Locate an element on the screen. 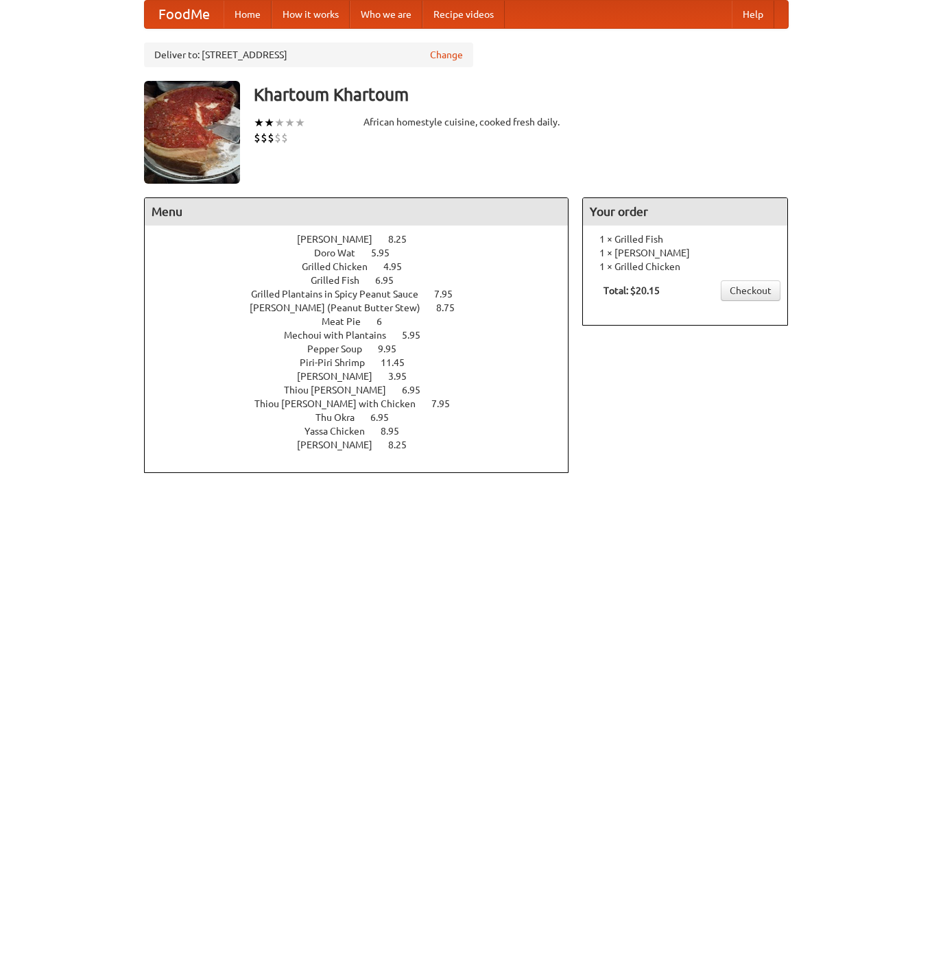 The height and width of the screenshot is (970, 932). a: Grilled Plantains in Spicy Peanut Sauce 7.95 is located at coordinates (364, 294).